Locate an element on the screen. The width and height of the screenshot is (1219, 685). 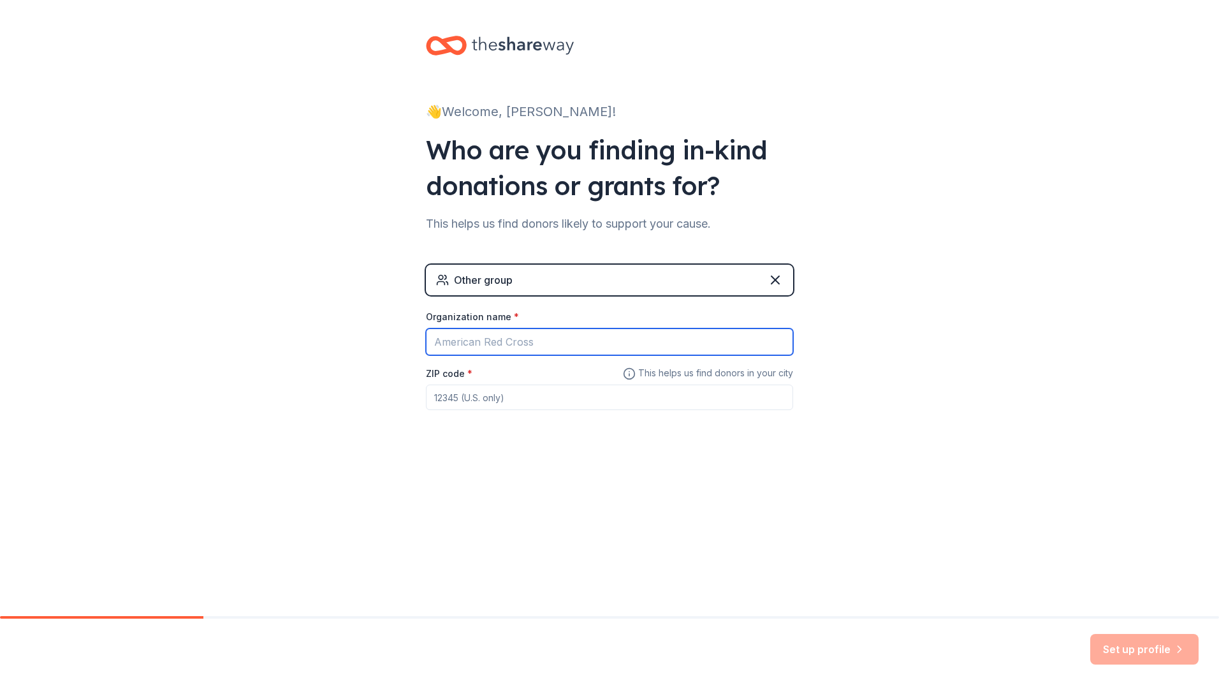
input: American Red Cross is located at coordinates (610, 342).